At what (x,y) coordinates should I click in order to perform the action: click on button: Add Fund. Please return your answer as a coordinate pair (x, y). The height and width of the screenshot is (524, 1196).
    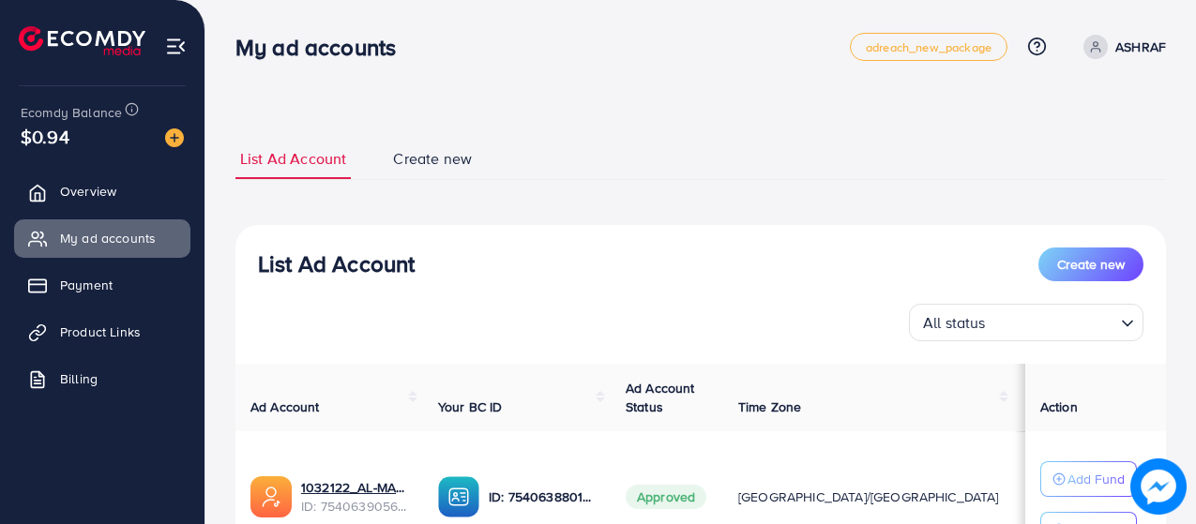
    Looking at the image, I should click on (1088, 479).